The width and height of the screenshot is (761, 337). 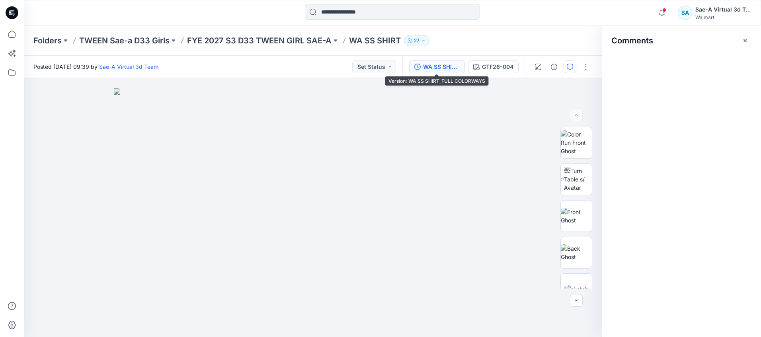 What do you see at coordinates (723, 10) in the screenshot?
I see `div: Sae-A Virtual 3d Team` at bounding box center [723, 10].